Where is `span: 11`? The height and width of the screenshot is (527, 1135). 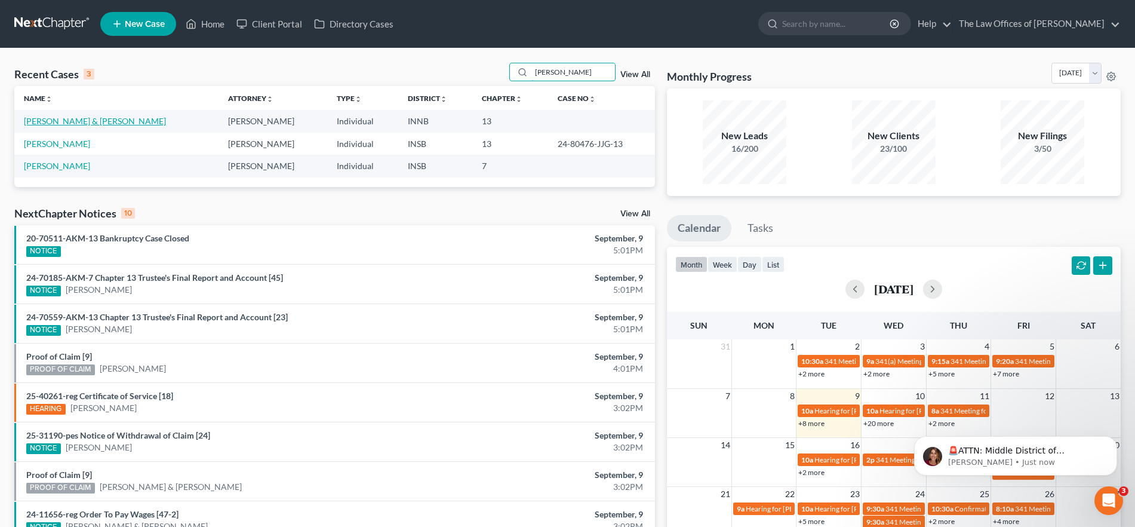
span: 11 is located at coordinates (985, 396).